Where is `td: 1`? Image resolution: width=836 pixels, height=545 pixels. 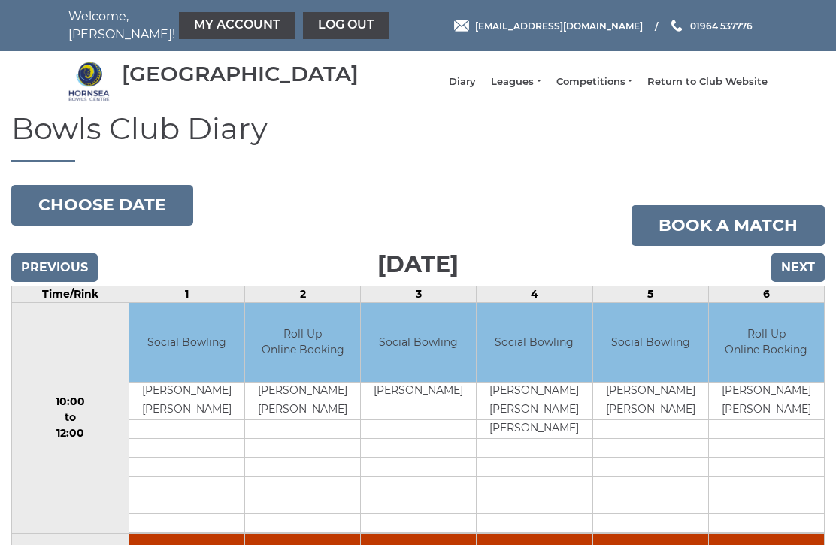 td: 1 is located at coordinates (186, 295).